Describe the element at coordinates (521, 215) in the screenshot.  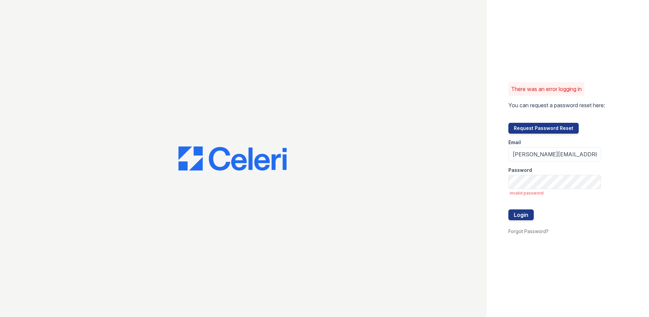
I see `button: Login` at that location.